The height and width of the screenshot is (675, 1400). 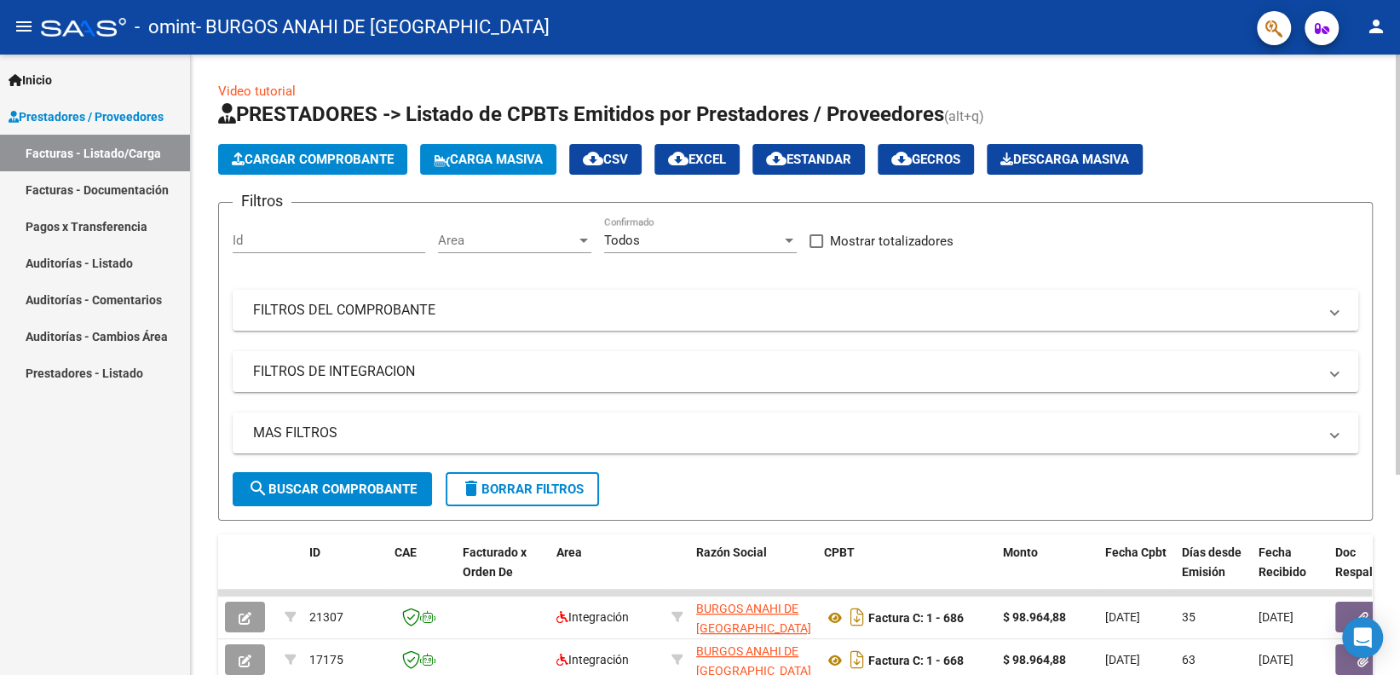 I want to click on div: Open Intercom Messenger, so click(x=1362, y=637).